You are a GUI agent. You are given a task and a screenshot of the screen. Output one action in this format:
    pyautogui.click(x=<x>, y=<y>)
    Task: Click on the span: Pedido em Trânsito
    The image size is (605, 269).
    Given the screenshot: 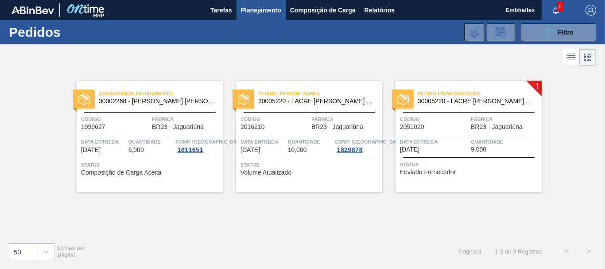 What is the action you would take?
    pyautogui.click(x=320, y=93)
    